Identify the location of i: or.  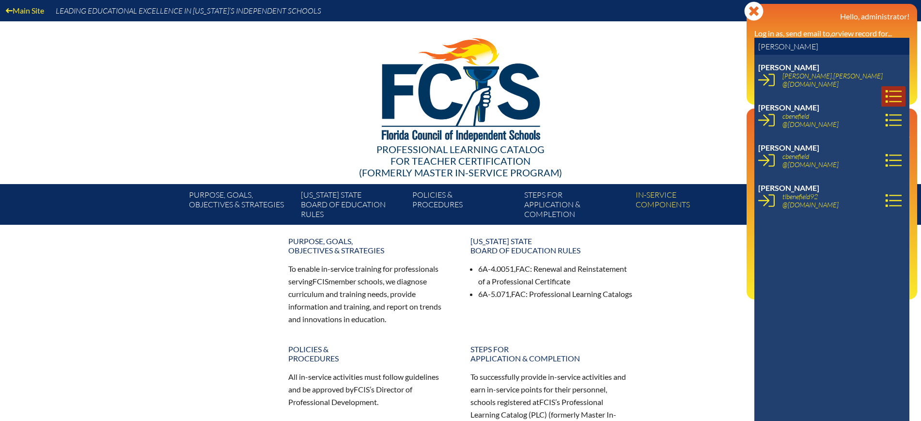
(835, 33).